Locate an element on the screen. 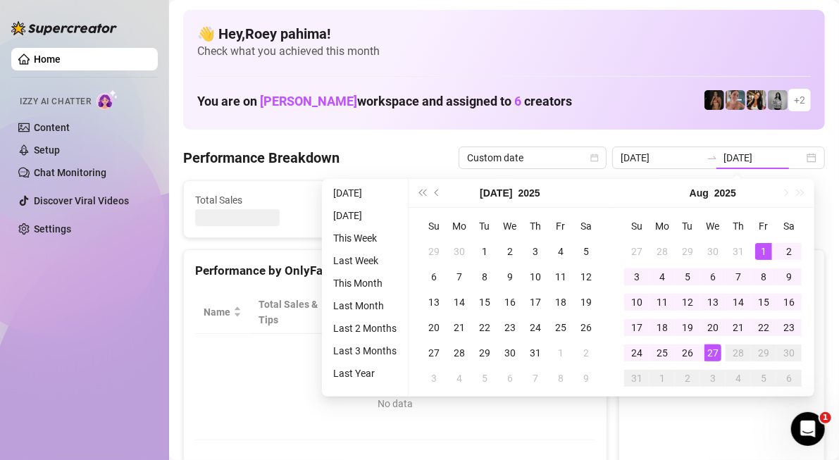 Image resolution: width=839 pixels, height=460 pixels. span: Chat Conversion is located at coordinates (542, 312).